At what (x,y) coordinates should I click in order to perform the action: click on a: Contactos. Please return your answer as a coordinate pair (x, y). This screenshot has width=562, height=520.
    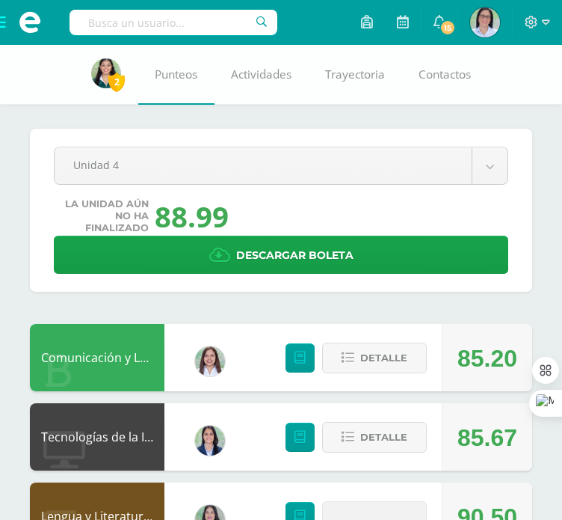
    Looking at the image, I should click on (445, 75).